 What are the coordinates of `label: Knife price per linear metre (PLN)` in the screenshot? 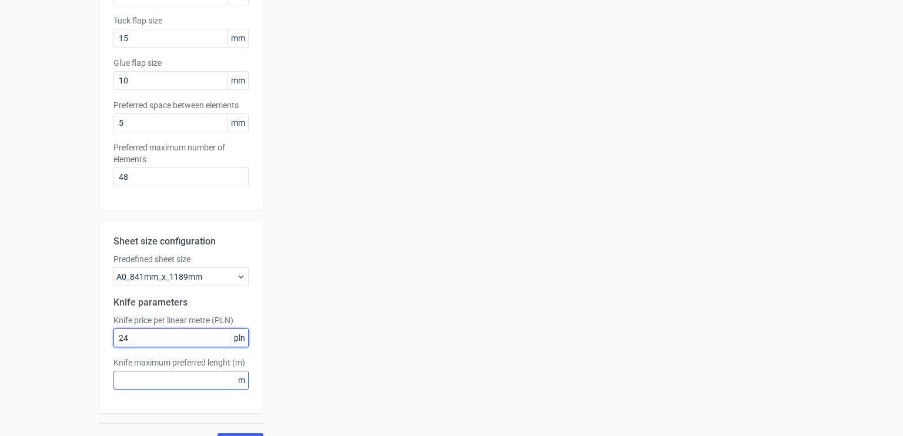 It's located at (181, 320).